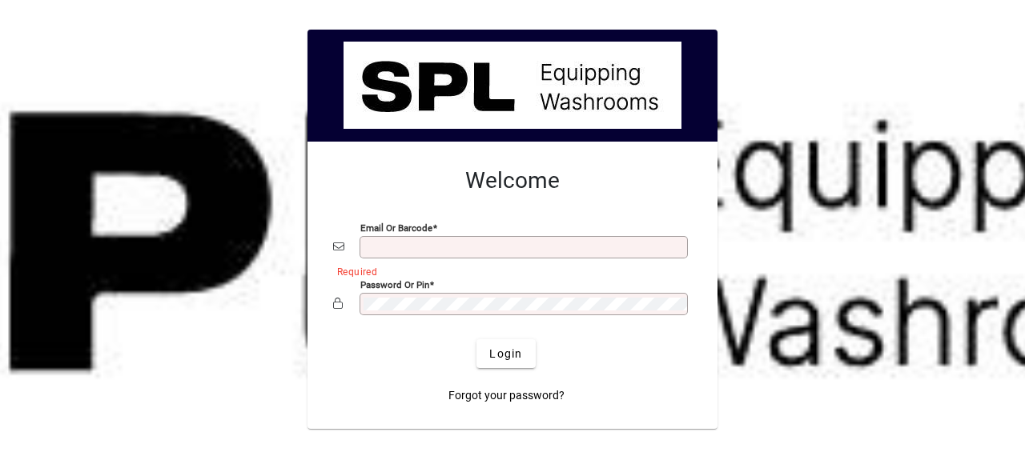  What do you see at coordinates (395, 285) in the screenshot?
I see `mat-label: Password or Pin` at bounding box center [395, 285].